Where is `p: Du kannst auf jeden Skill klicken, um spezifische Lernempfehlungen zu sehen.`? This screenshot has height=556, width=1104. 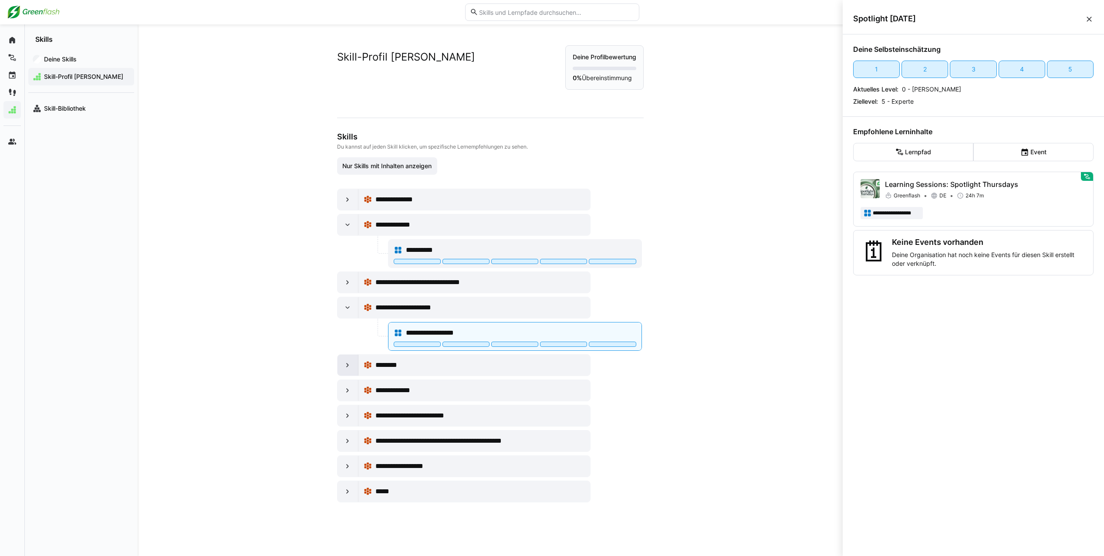 p: Du kannst auf jeden Skill klicken, um spezifische Lernempfehlungen zu sehen. is located at coordinates (490, 147).